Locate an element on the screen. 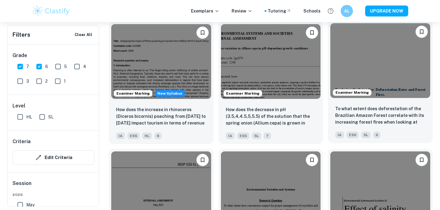 The width and height of the screenshot is (440, 210). h6: Level is located at coordinates (54, 106).